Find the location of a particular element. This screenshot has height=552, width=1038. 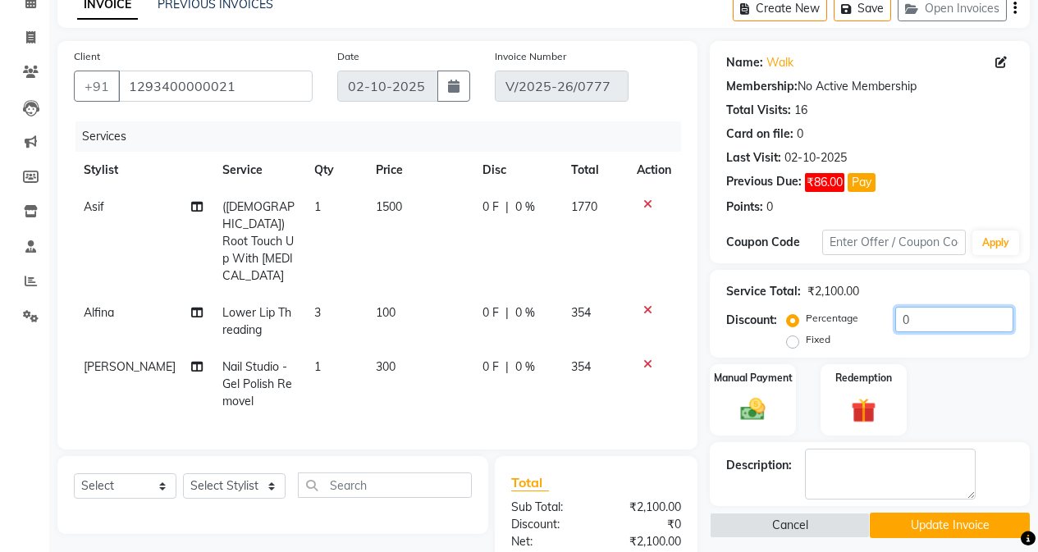

div: No Active Membership is located at coordinates (870, 86).